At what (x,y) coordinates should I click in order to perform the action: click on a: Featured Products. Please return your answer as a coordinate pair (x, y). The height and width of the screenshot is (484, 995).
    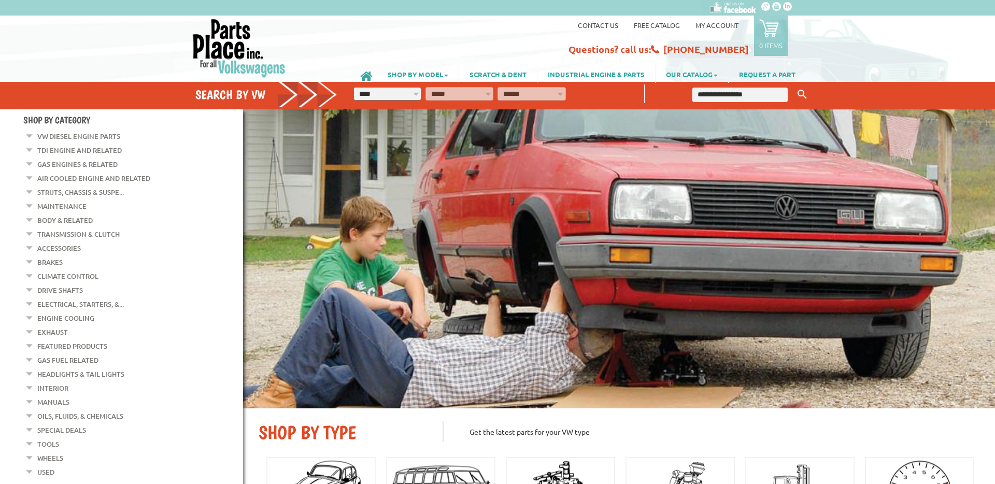
    Looking at the image, I should click on (72, 346).